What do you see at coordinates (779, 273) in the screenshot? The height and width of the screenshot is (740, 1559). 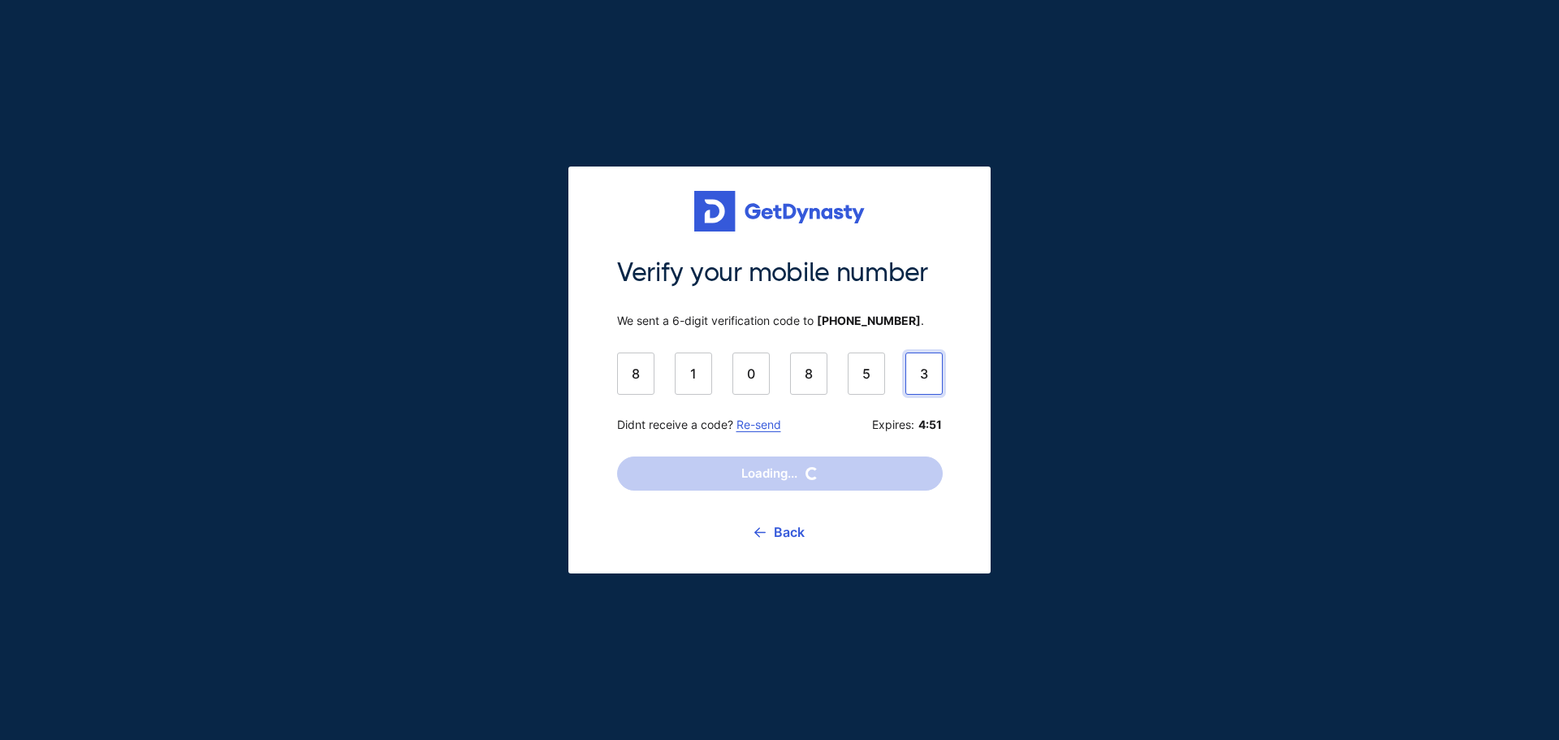 I see `span: Verify your mobile number` at bounding box center [779, 273].